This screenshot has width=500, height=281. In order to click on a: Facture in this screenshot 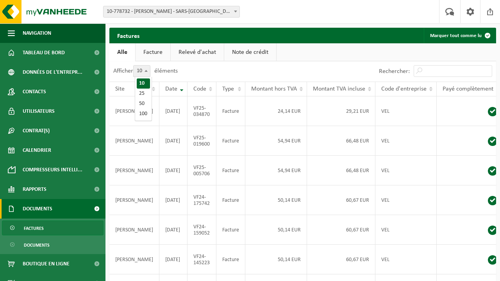, I will do `click(153, 52)`.